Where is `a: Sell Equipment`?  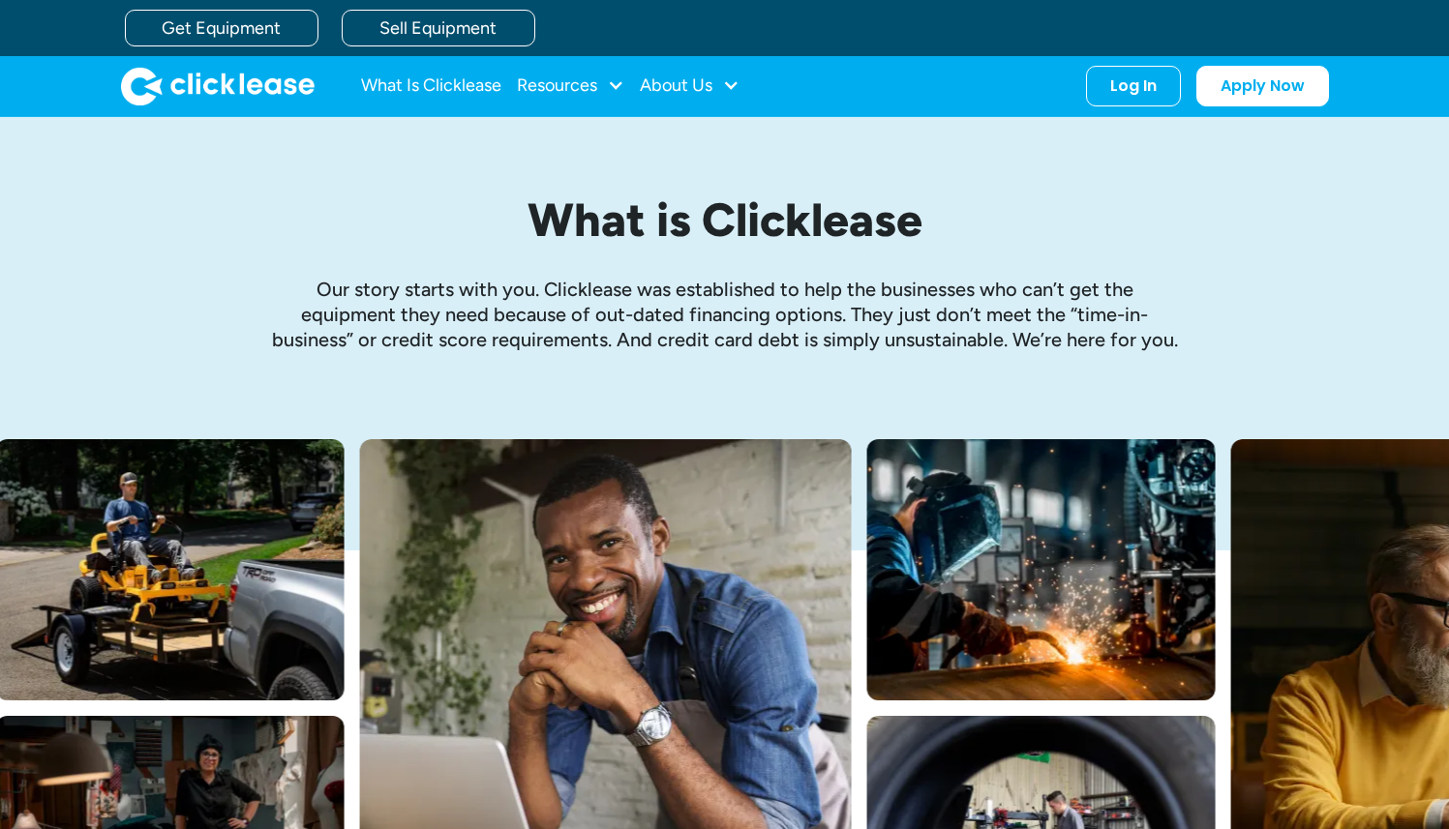
a: Sell Equipment is located at coordinates (438, 28).